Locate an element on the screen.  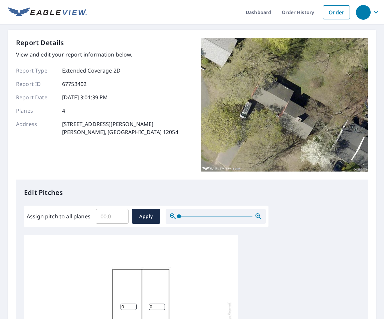
input: 00.0 is located at coordinates (112, 216).